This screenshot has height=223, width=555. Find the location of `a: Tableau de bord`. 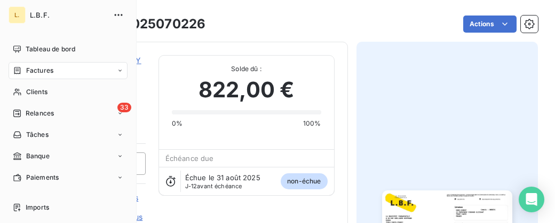

a: Tableau de bord is located at coordinates (68, 49).